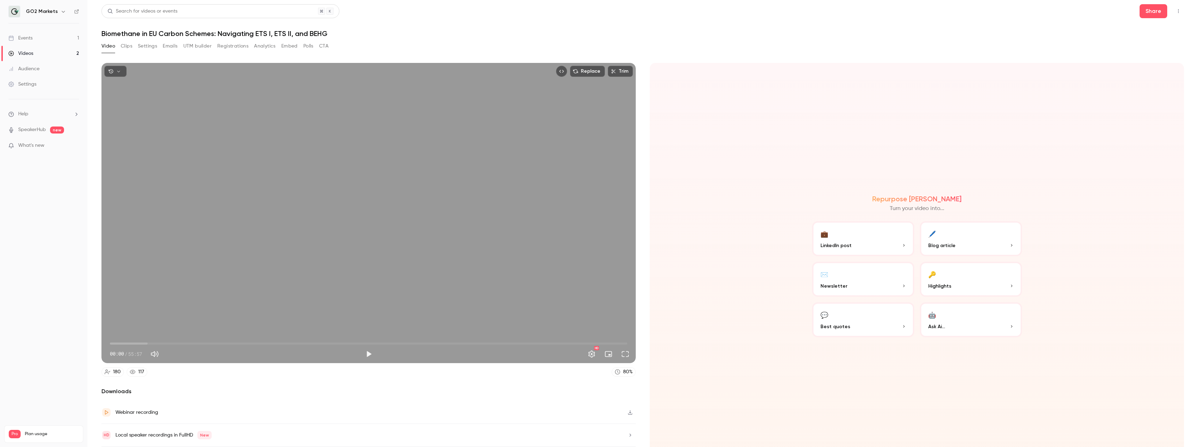 Image resolution: width=1198 pixels, height=447 pixels. I want to click on button: UTM builder, so click(197, 46).